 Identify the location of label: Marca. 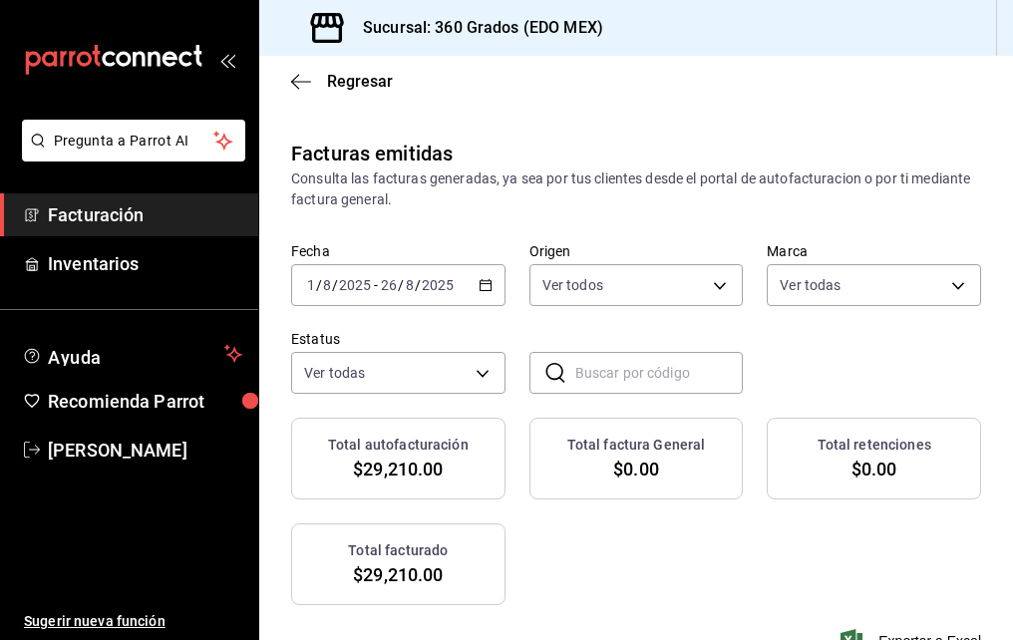
(874, 251).